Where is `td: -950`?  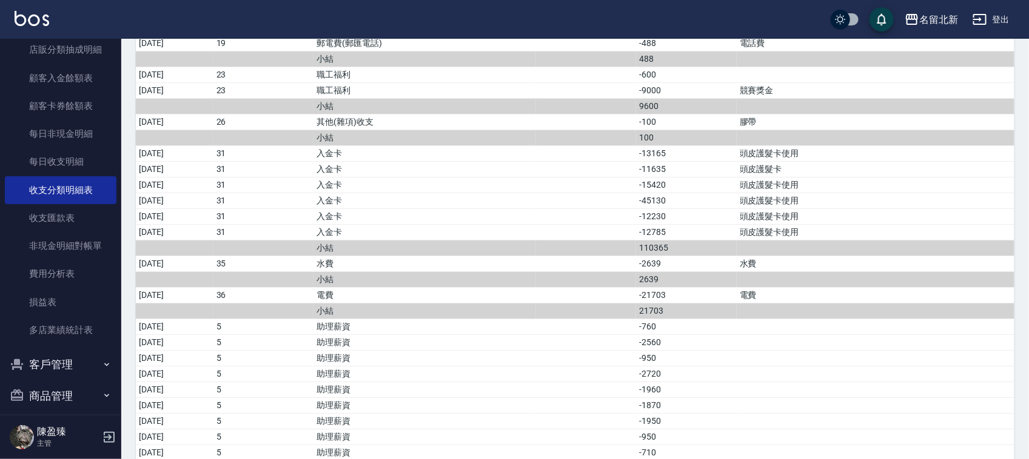
td: -950 is located at coordinates (686, 358).